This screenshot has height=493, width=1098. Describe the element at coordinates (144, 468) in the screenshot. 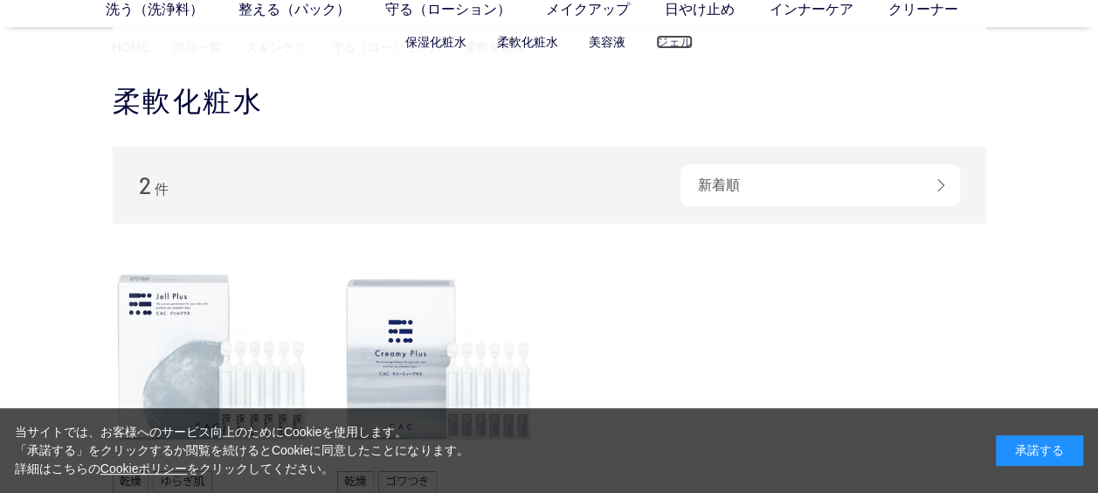

I see `a: Cookieポリシー` at that location.